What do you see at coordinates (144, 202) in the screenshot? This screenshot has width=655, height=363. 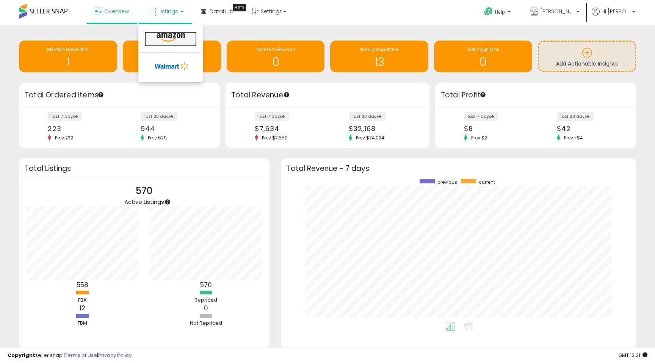 I see `span: Active Listings` at bounding box center [144, 202].